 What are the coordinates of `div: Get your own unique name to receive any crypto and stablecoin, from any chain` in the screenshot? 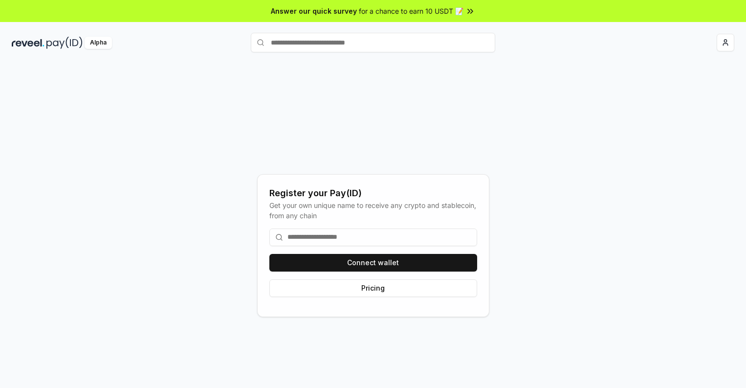 It's located at (373, 210).